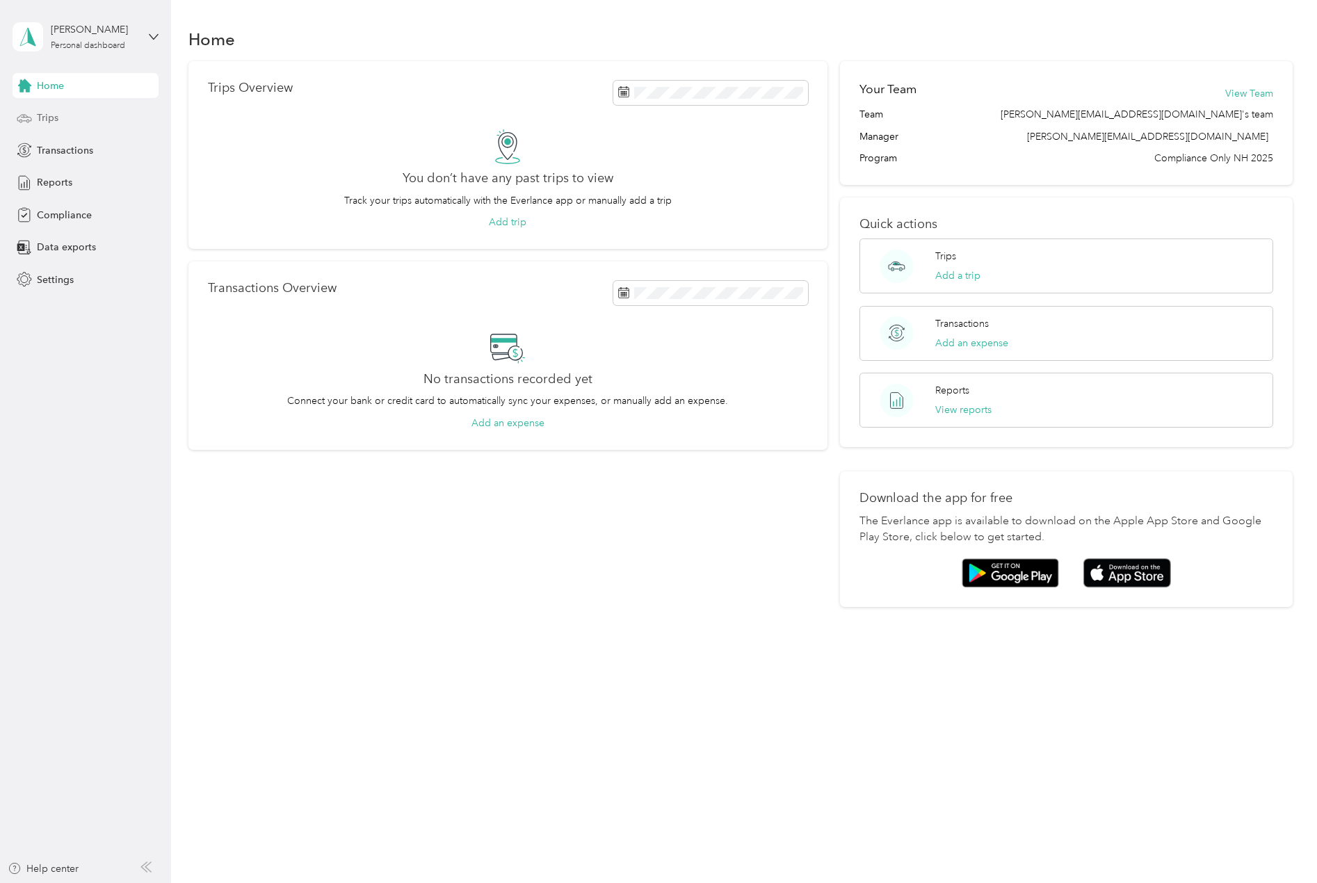 The image size is (1317, 883). Describe the element at coordinates (962, 323) in the screenshot. I see `p: Transactions` at that location.